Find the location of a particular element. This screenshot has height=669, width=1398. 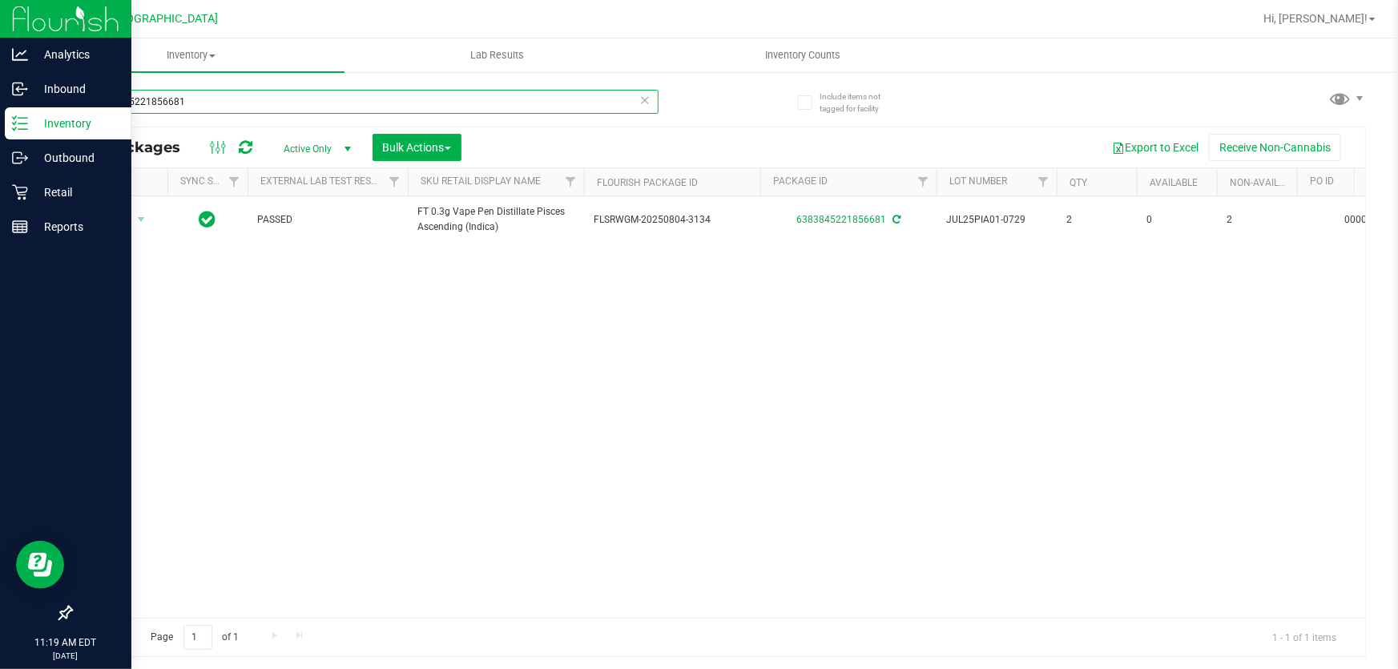

p: Inbound is located at coordinates (76, 89).